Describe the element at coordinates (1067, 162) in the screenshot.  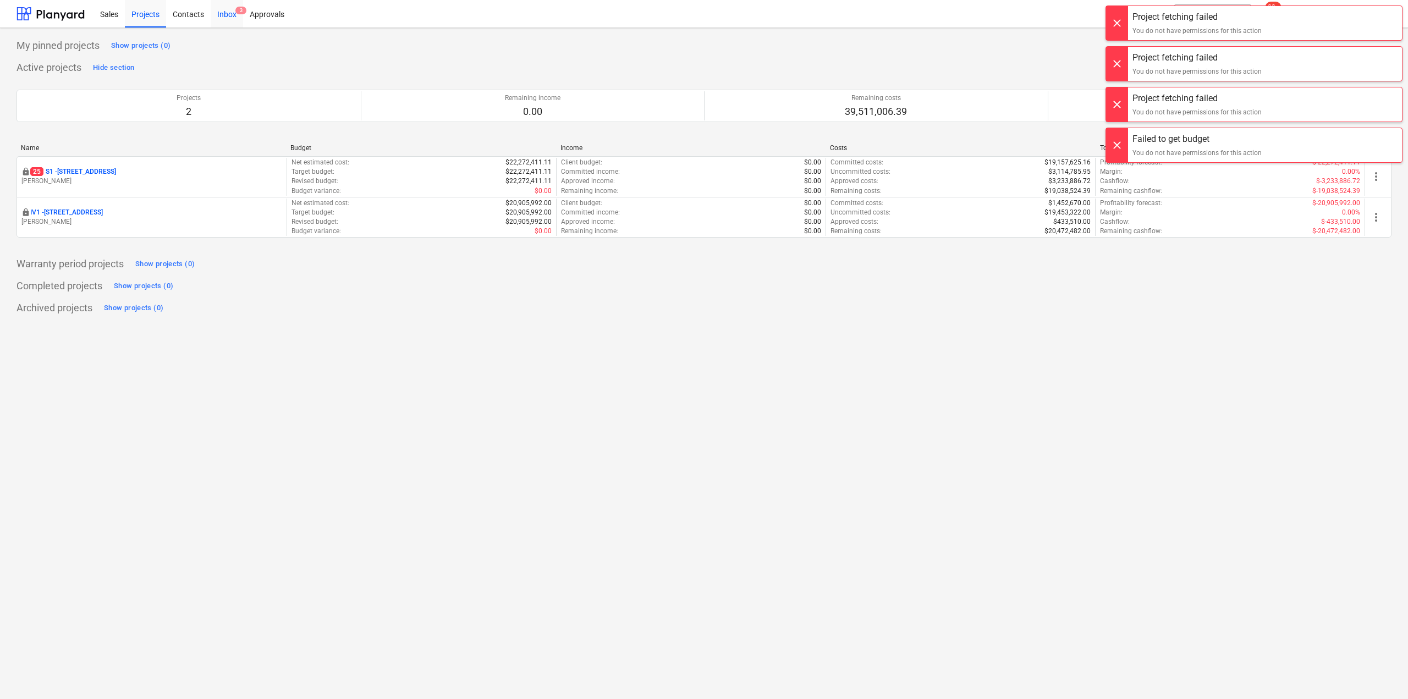
I see `p: $19,157,625.16` at that location.